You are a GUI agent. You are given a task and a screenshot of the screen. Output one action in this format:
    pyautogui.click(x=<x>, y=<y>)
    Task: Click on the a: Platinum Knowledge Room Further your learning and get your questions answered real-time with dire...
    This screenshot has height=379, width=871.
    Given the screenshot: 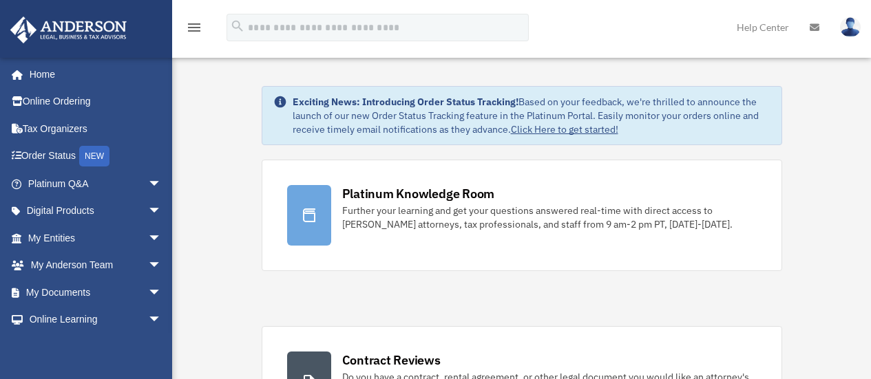 What is the action you would take?
    pyautogui.click(x=522, y=216)
    